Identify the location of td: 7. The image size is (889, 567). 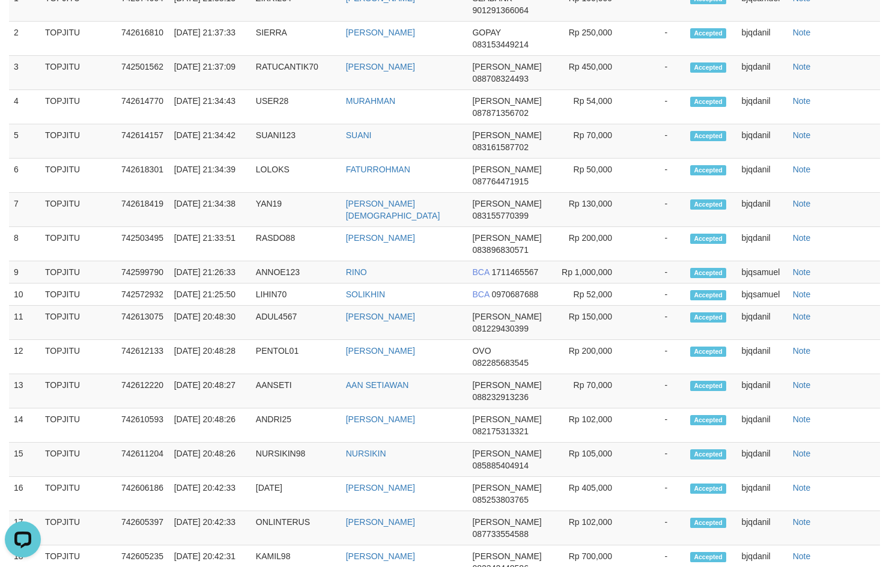
(25, 210).